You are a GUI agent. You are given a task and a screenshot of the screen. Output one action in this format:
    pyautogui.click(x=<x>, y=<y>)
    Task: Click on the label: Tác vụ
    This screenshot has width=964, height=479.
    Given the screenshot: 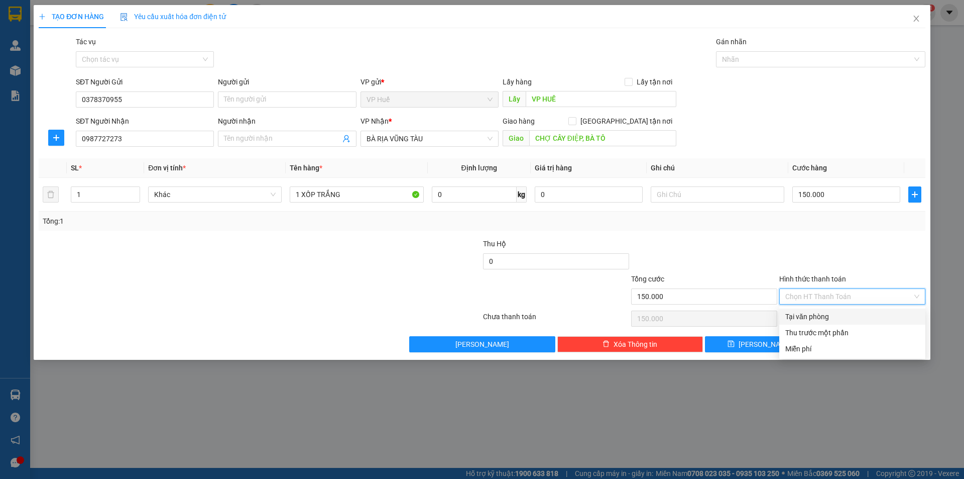 What is the action you would take?
    pyautogui.click(x=86, y=42)
    